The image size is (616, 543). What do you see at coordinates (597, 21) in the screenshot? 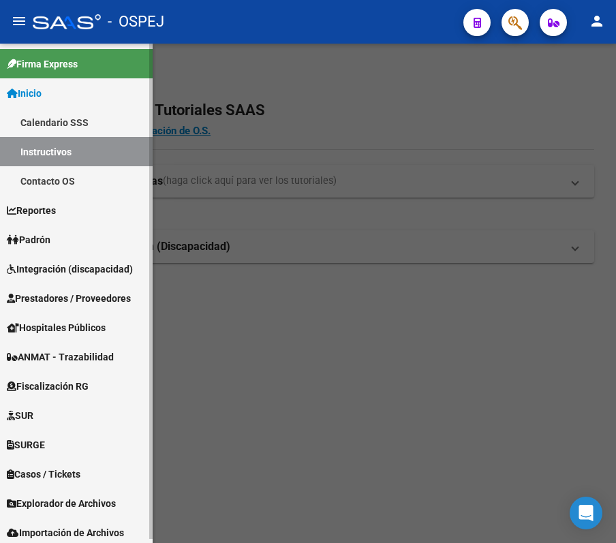
I see `mat-icon: person` at bounding box center [597, 21].